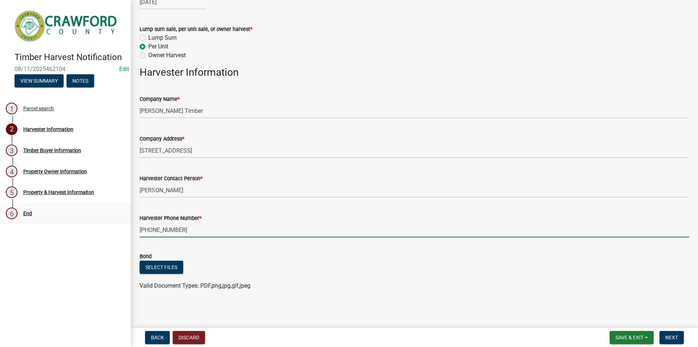 The height and width of the screenshot is (347, 698). I want to click on button: Discard, so click(189, 337).